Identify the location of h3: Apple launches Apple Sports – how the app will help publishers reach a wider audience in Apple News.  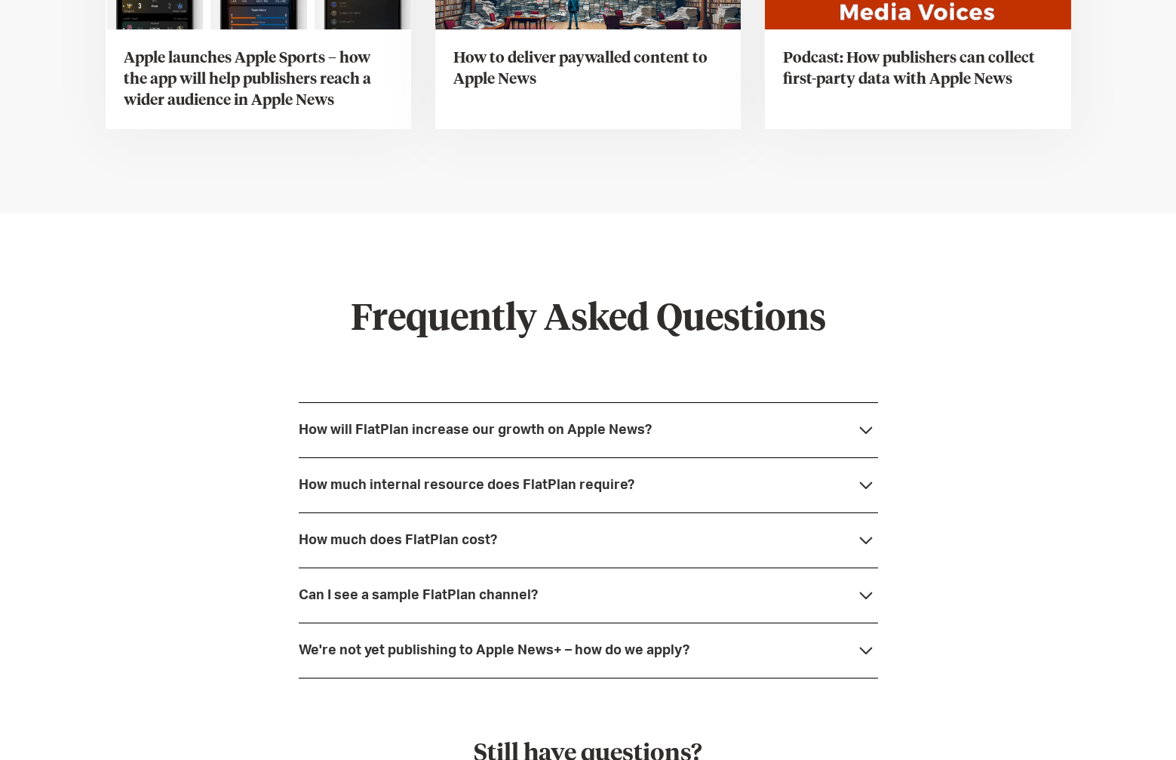
(258, 79).